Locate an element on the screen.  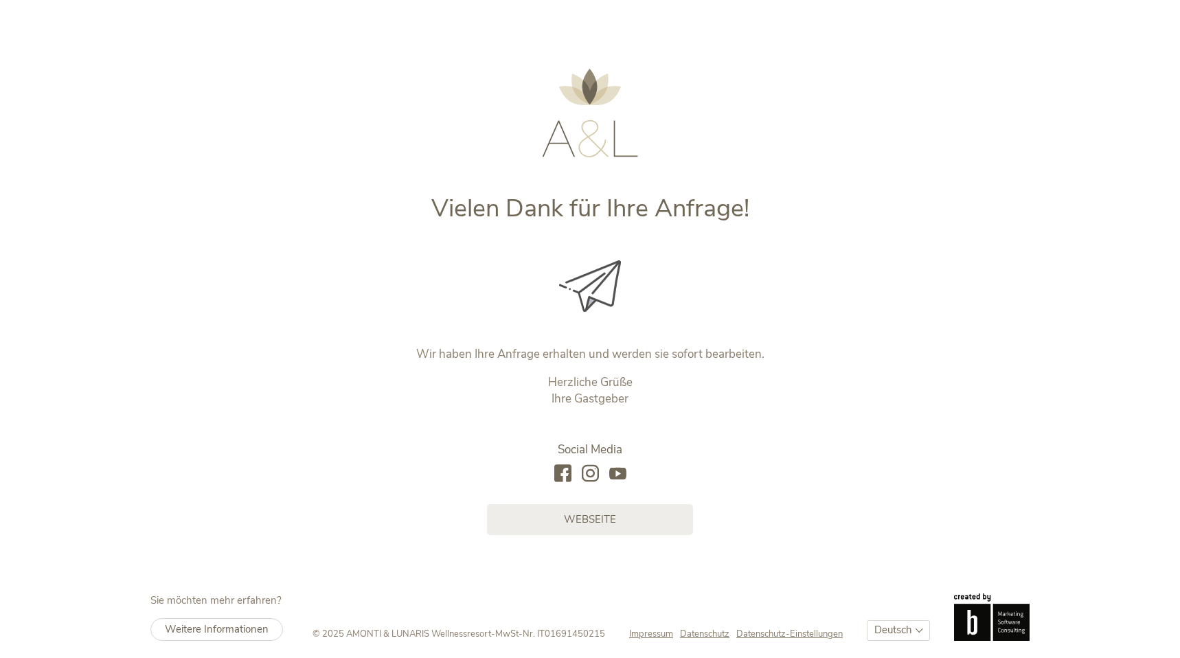
a: Impressum is located at coordinates (655, 634).